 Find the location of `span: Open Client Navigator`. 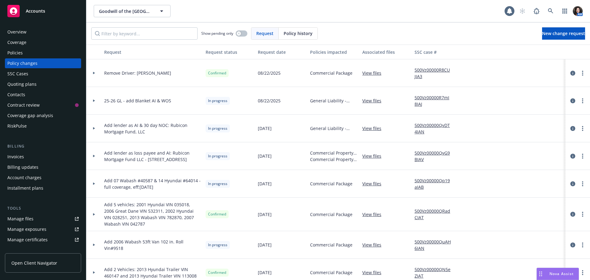

span: Open Client Navigator is located at coordinates (34, 263).